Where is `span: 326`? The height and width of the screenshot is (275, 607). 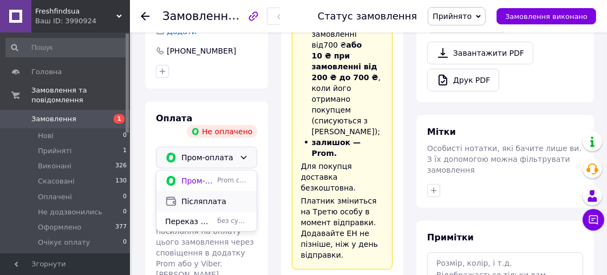
span: 326 is located at coordinates (121, 166).